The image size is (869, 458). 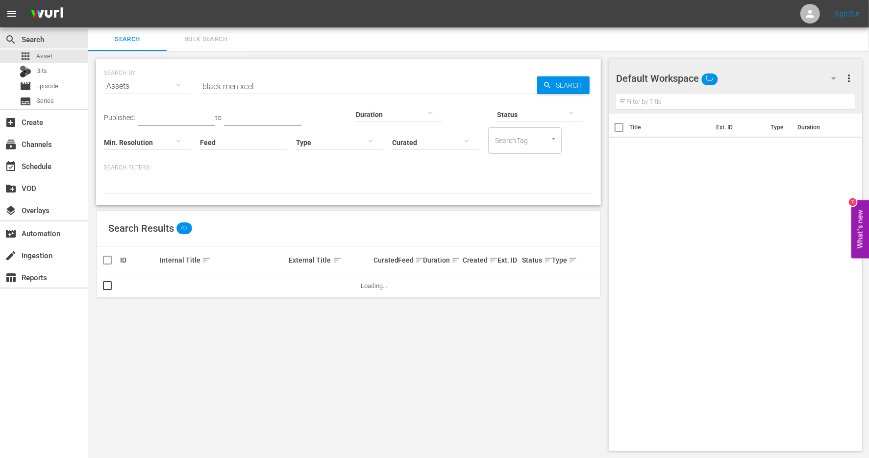 I want to click on a: Sign Out, so click(x=847, y=14).